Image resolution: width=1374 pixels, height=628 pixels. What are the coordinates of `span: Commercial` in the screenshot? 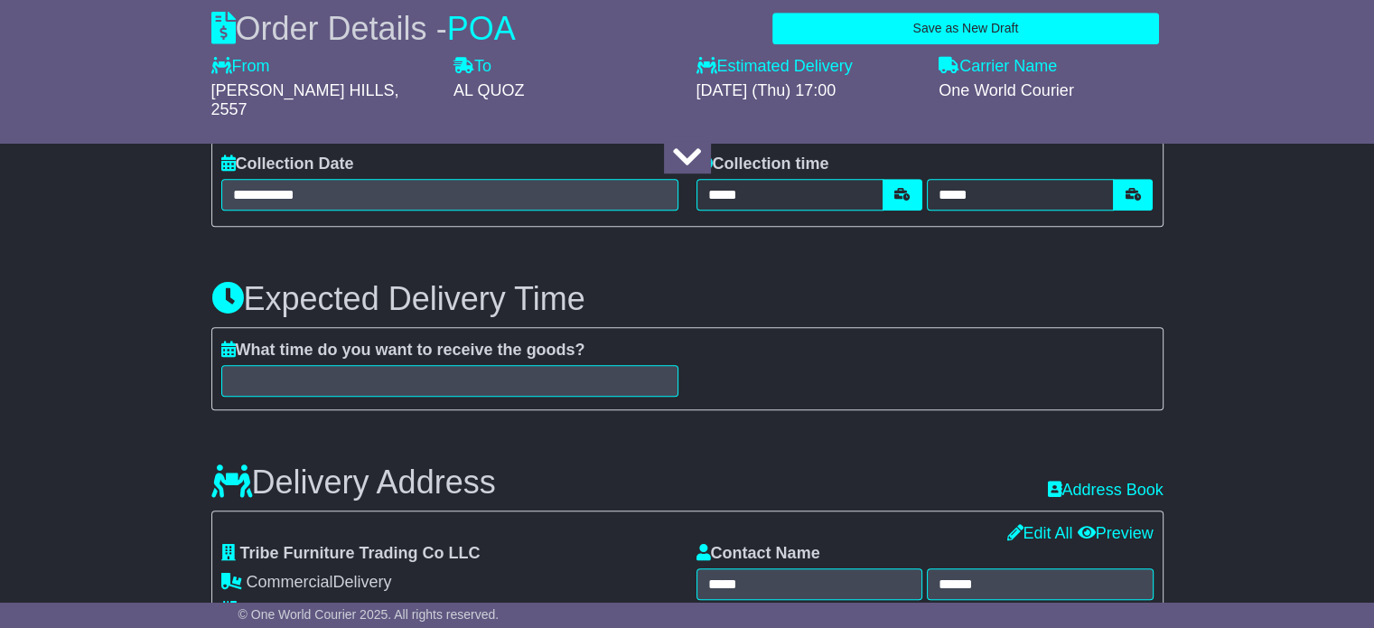 It's located at (290, 582).